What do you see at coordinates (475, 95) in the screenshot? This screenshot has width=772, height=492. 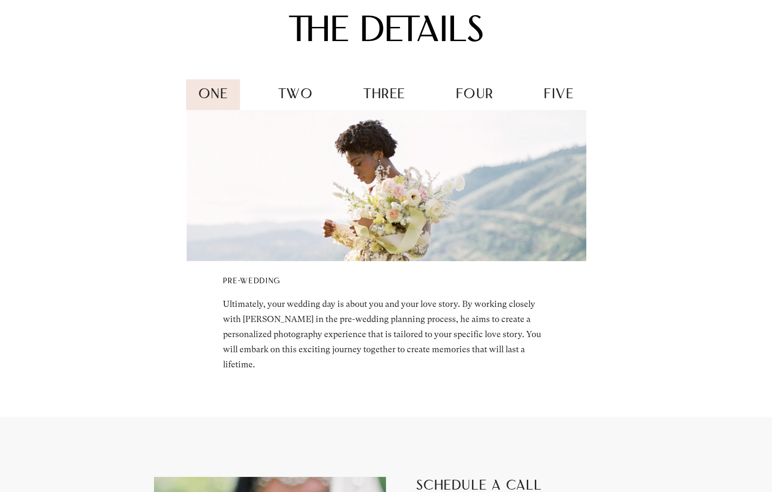 I see `span: four` at bounding box center [475, 95].